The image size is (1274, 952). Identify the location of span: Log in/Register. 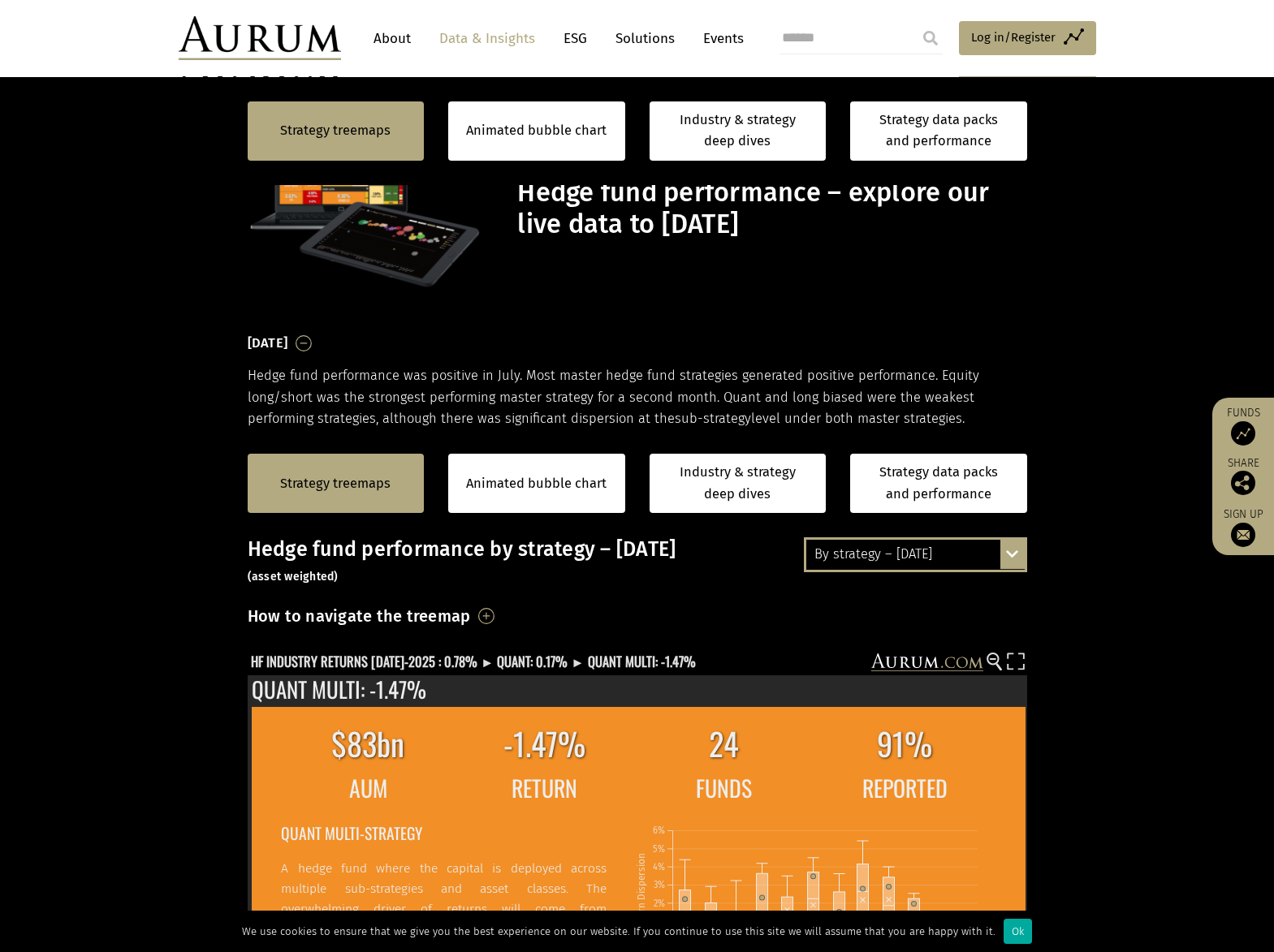
(1013, 37).